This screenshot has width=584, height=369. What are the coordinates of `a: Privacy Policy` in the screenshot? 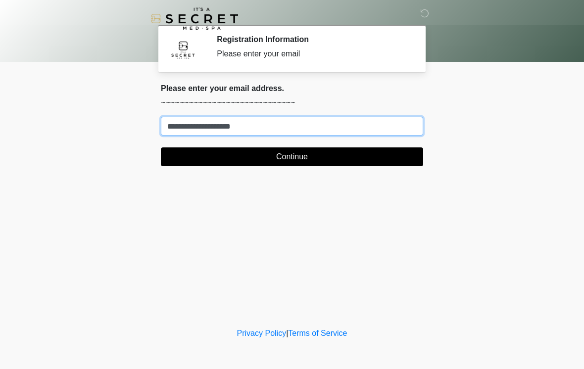 It's located at (262, 333).